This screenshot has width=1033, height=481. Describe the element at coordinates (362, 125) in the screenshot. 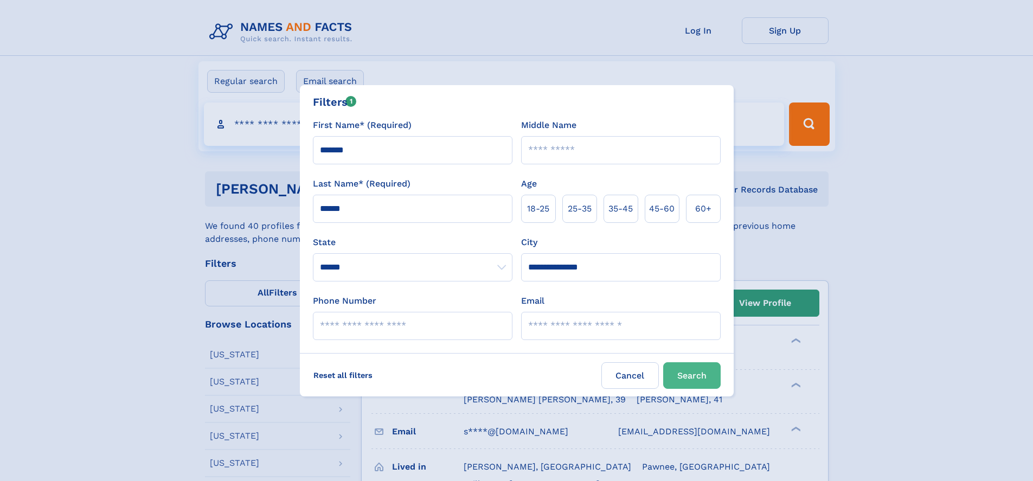

I see `label: First Name* (Required)` at that location.